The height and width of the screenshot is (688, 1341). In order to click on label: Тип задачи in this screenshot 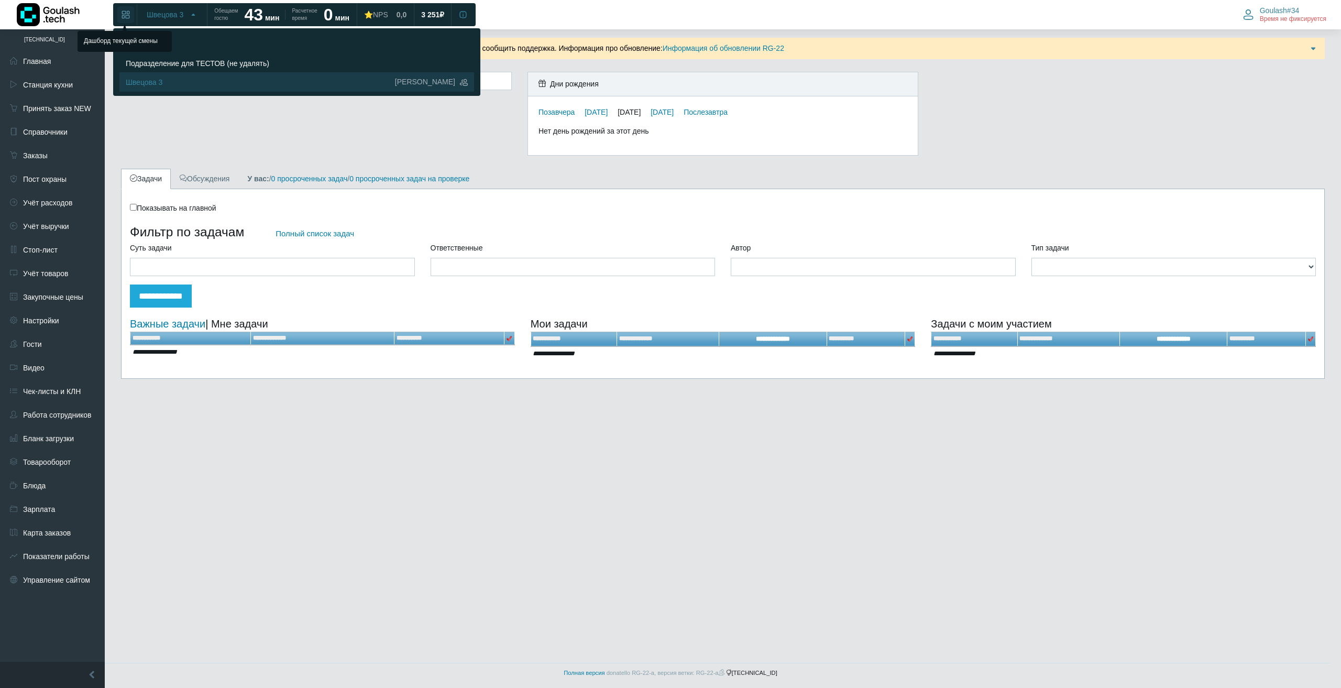, I will do `click(1050, 248)`.